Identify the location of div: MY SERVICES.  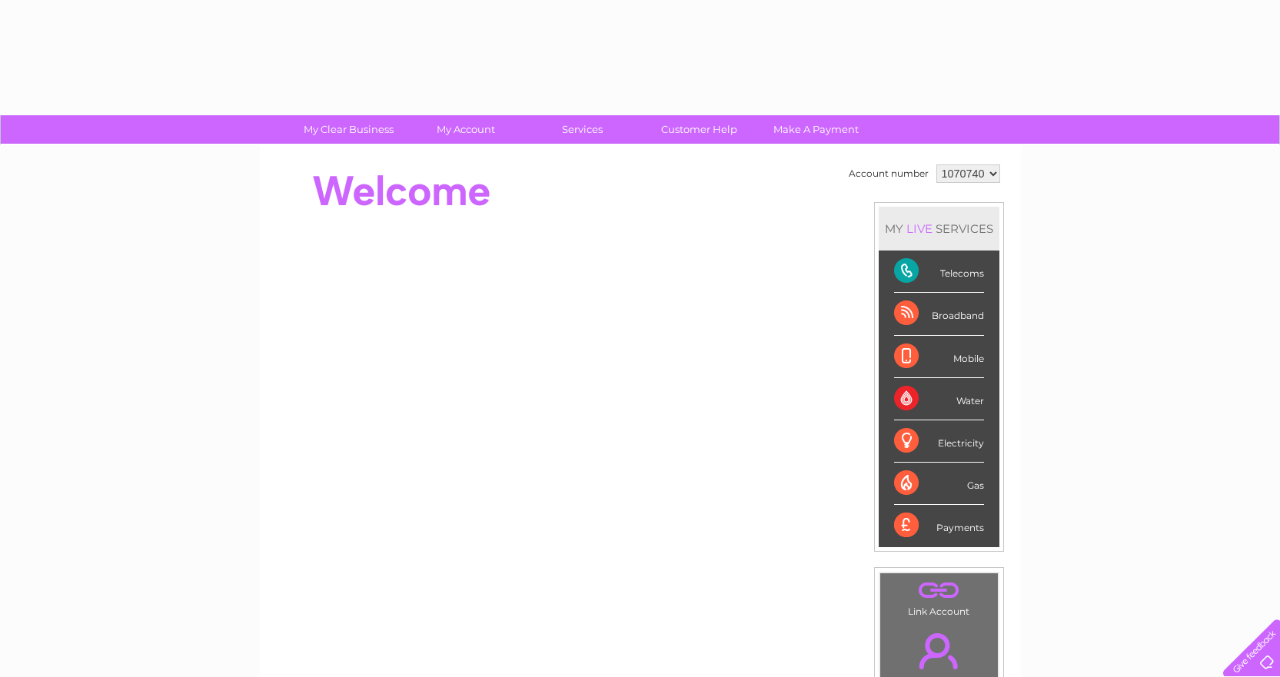
(939, 228).